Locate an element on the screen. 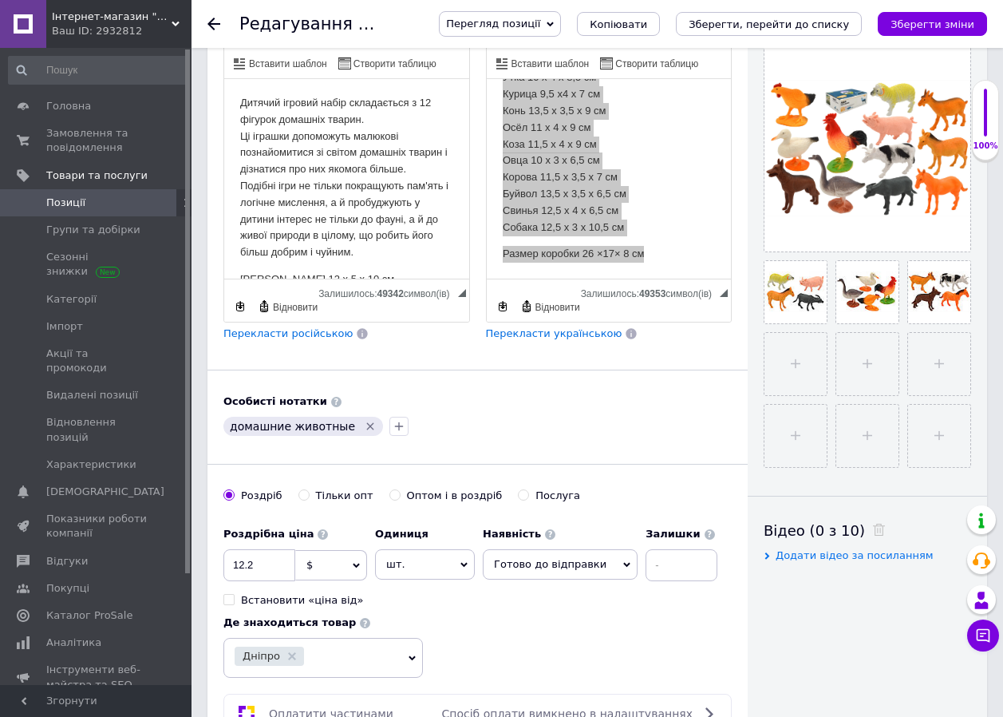 This screenshot has width=1003, height=717. button: Копіювати is located at coordinates (619, 24).